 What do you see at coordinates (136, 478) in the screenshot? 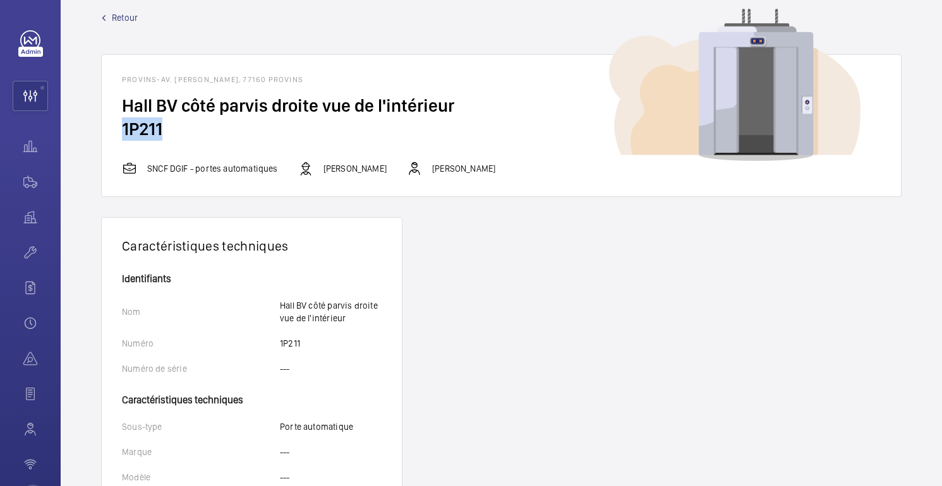
I see `font: Modèle` at bounding box center [136, 478].